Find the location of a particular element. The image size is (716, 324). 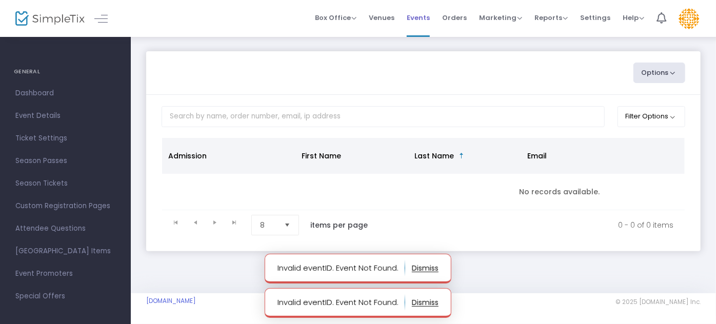

button: Filter Options is located at coordinates (651, 116).